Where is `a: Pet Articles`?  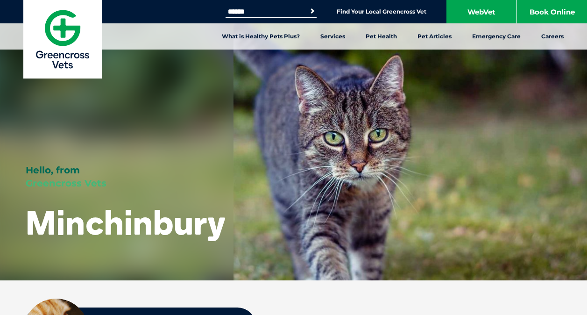 a: Pet Articles is located at coordinates (434, 36).